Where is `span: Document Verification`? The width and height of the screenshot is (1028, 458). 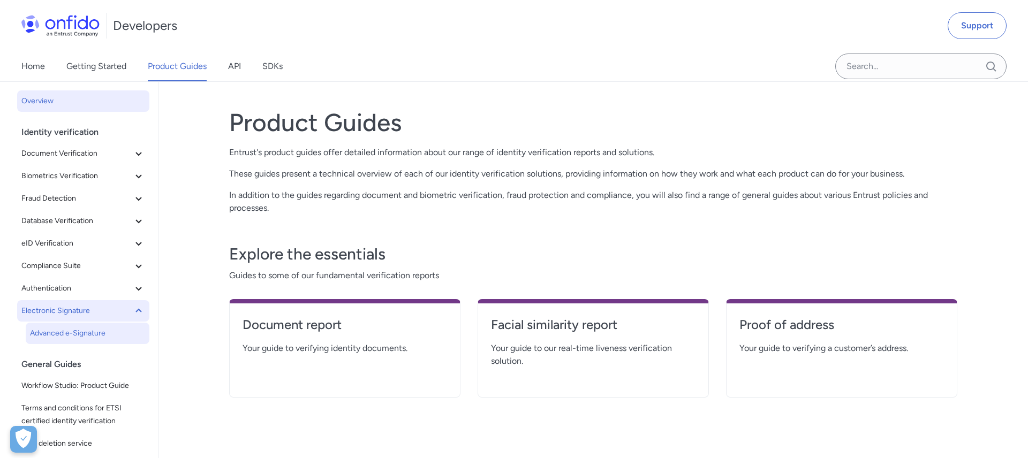
span: Document Verification is located at coordinates (77, 154).